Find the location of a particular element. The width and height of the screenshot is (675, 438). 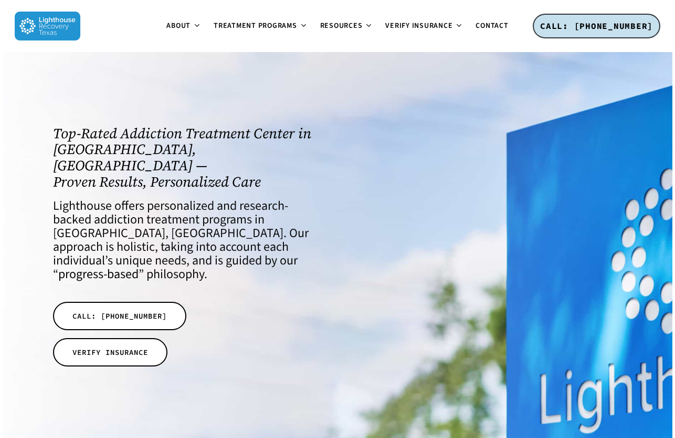

img: Lighthouse Recovery Texas is located at coordinates (47, 26).